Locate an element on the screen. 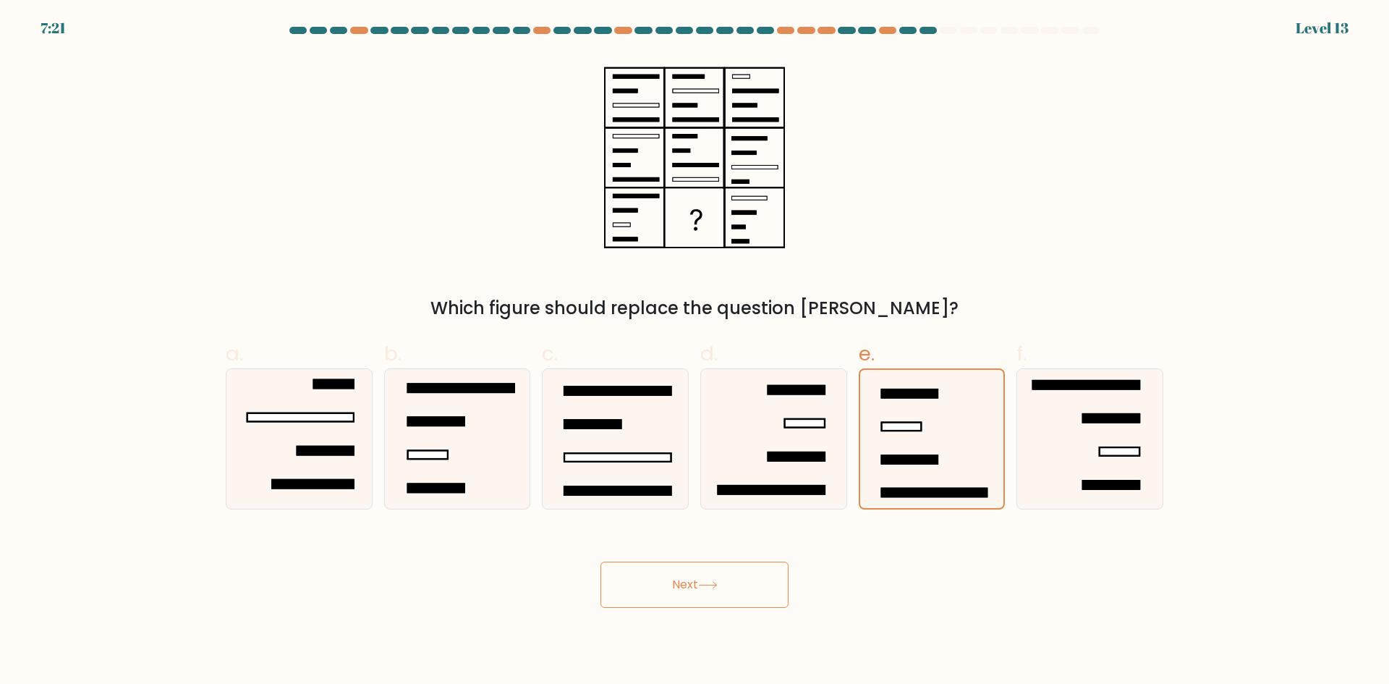 The width and height of the screenshot is (1389, 684). div: Level 13 is located at coordinates (1322, 28).